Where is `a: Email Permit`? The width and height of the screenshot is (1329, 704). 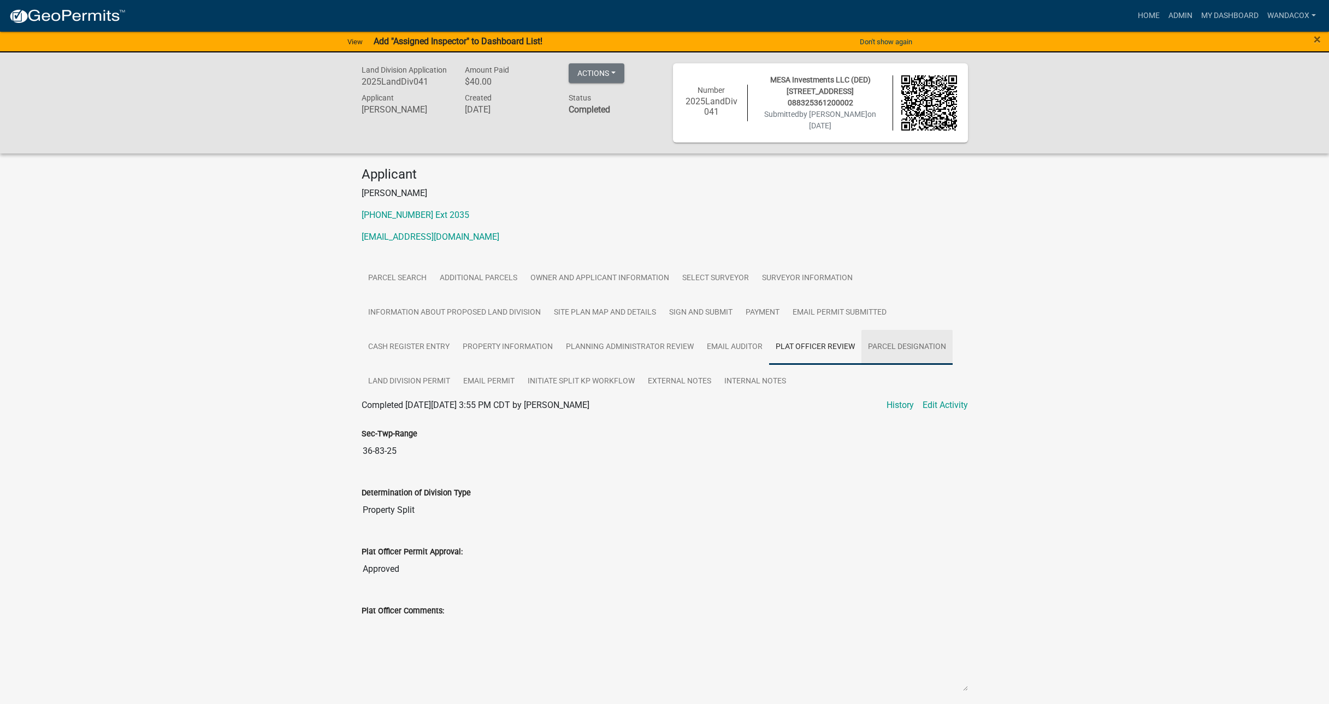 a: Email Permit is located at coordinates (489, 382).